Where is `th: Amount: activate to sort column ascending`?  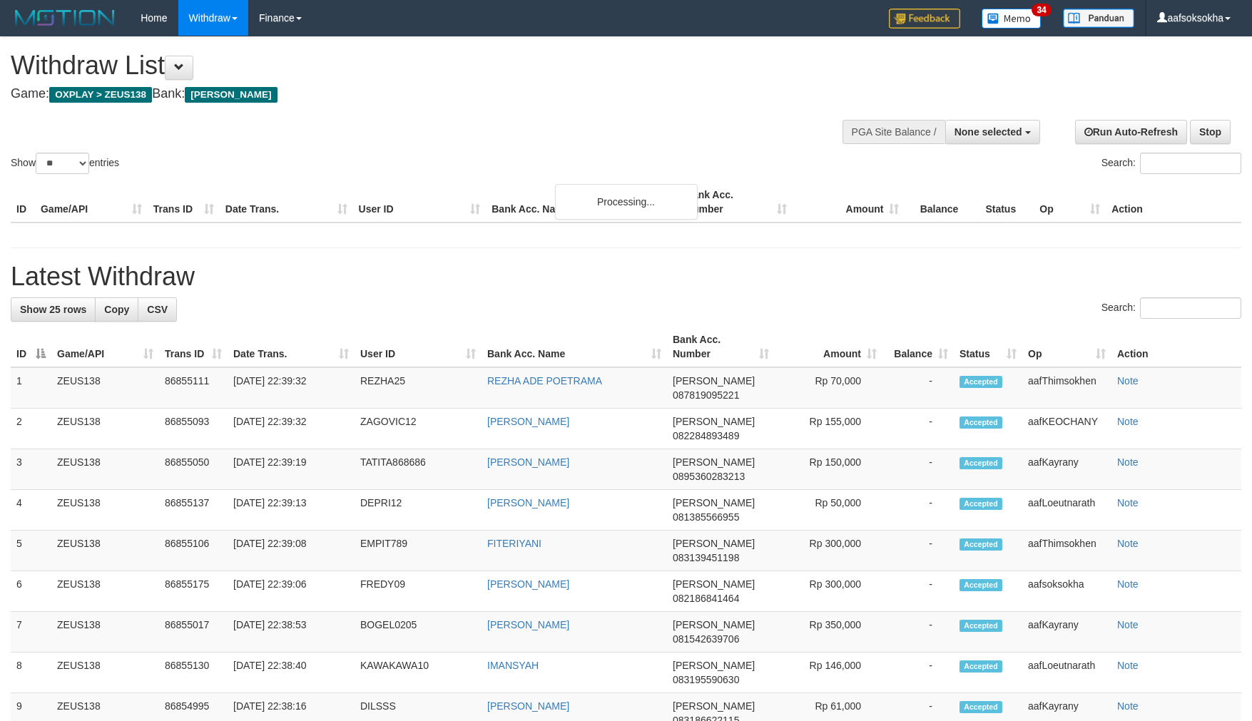 th: Amount: activate to sort column ascending is located at coordinates (828, 347).